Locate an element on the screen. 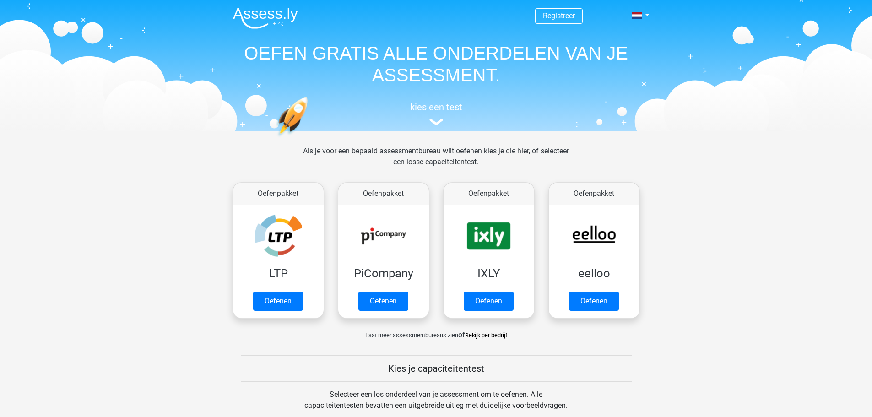 Image resolution: width=872 pixels, height=417 pixels. a: kies een test is located at coordinates (436, 114).